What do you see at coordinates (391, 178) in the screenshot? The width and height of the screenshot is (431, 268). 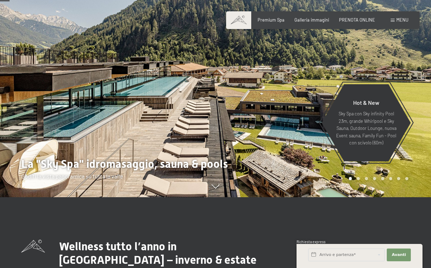 I see `div: Carousel Page 6` at bounding box center [391, 178].